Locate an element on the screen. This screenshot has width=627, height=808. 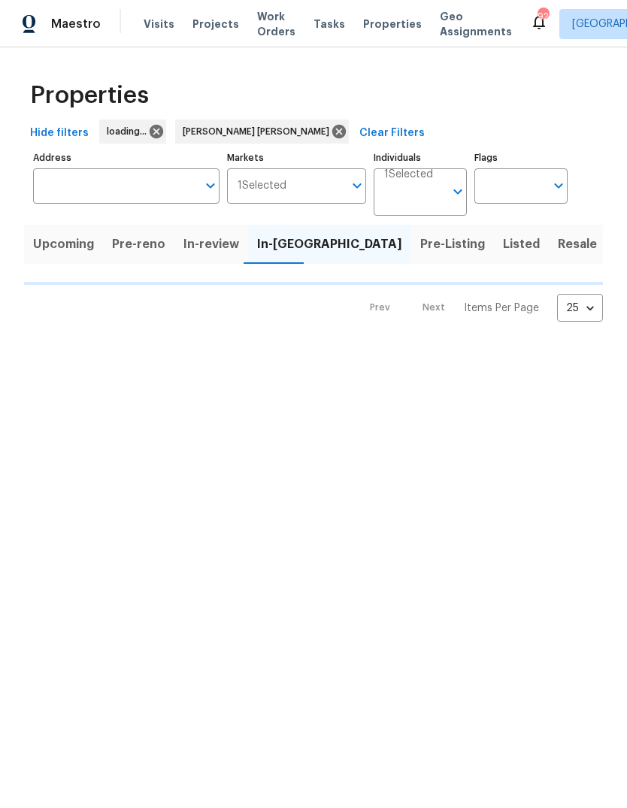
span: Hide filters is located at coordinates (59, 133).